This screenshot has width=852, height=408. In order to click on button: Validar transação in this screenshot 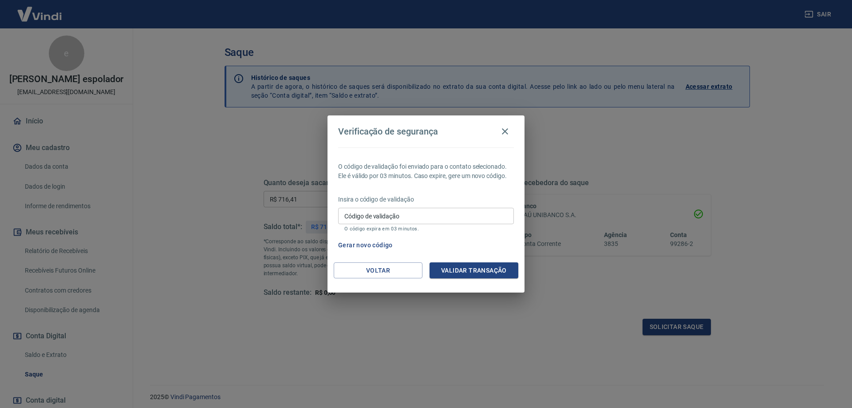, I will do `click(474, 270)`.